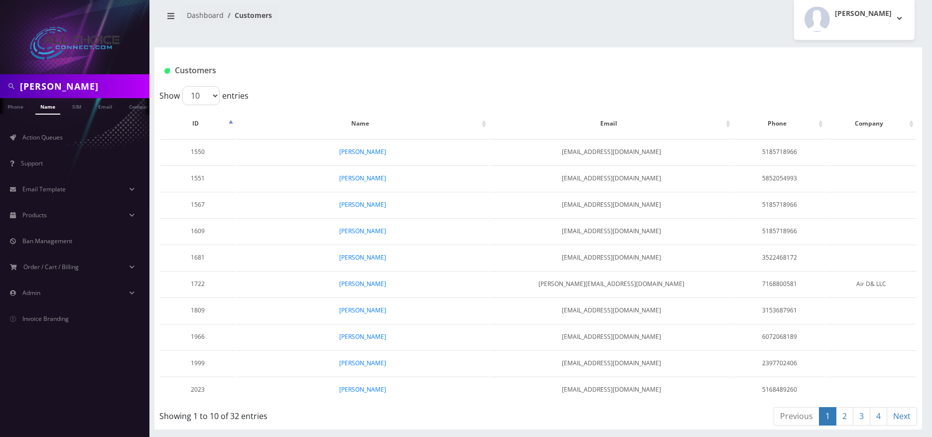  Describe the element at coordinates (42, 137) in the screenshot. I see `span: Action Queues` at that location.